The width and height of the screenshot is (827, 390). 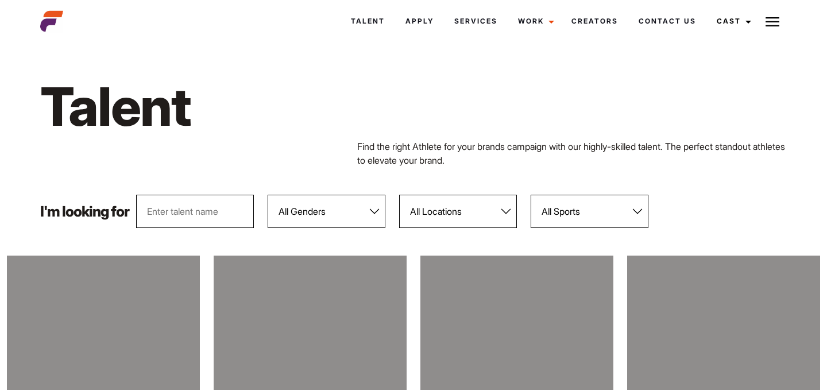 I want to click on p: Find the right Athlete for your brands campaign with our highly-skilled talent. The perfect stand..., so click(x=572, y=153).